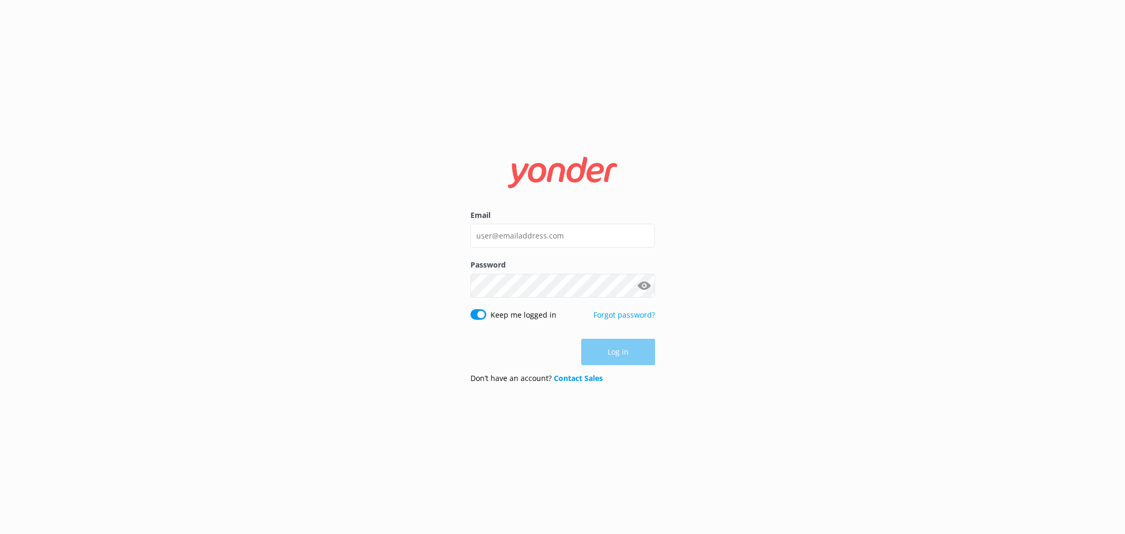 This screenshot has height=534, width=1125. Describe the element at coordinates (563, 265) in the screenshot. I see `label: Password` at that location.